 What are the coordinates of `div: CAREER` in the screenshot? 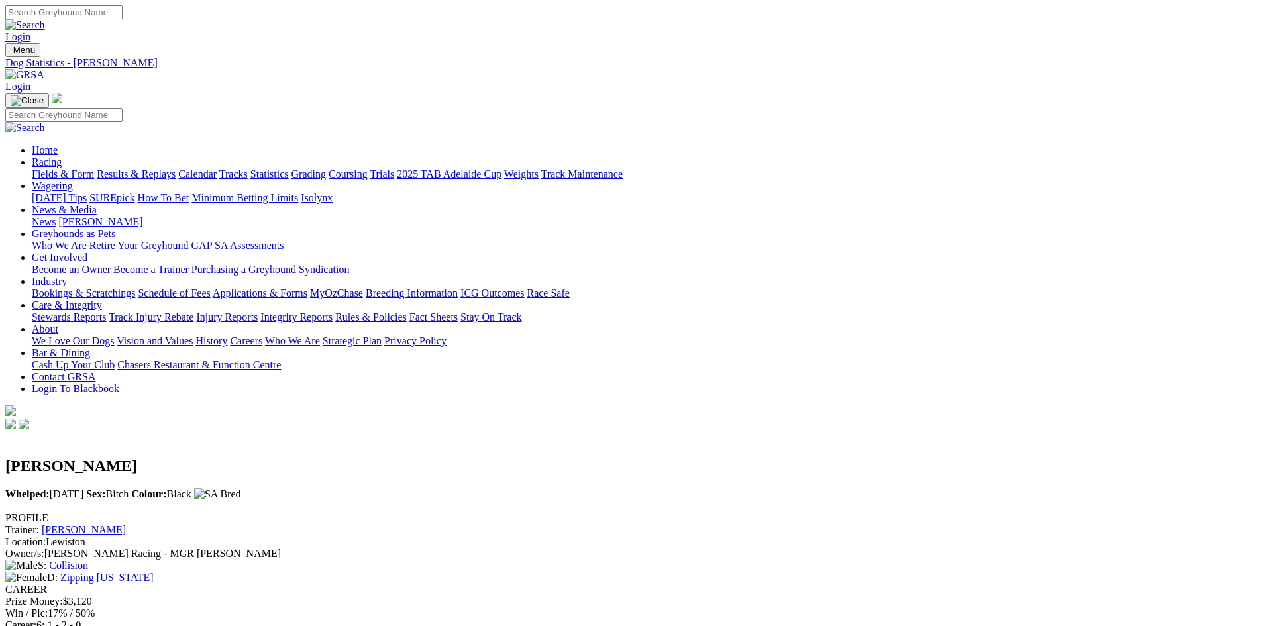 It's located at (631, 590).